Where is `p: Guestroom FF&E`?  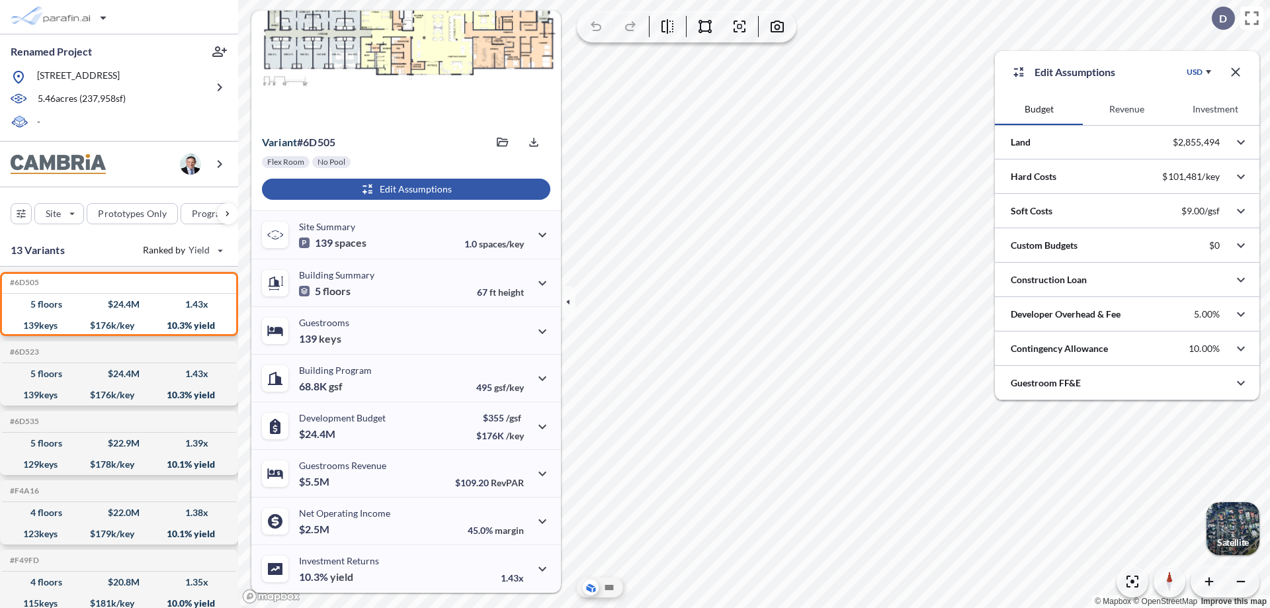
p: Guestroom FF&E is located at coordinates (1046, 383).